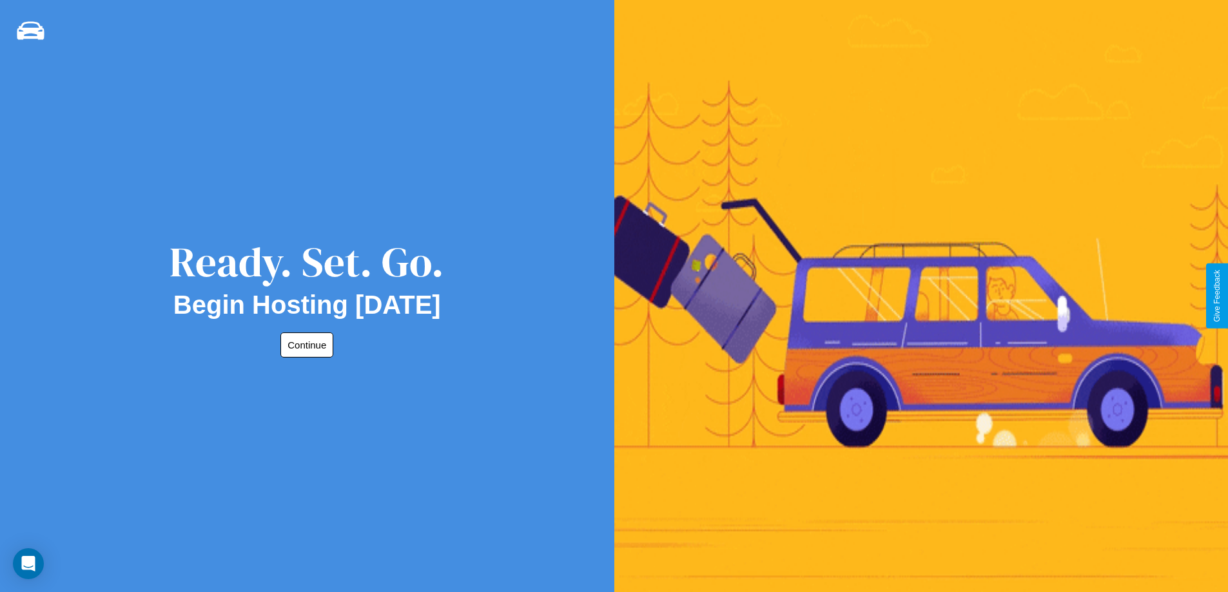 The image size is (1228, 592). What do you see at coordinates (307, 345) in the screenshot?
I see `button: Continue` at bounding box center [307, 345].